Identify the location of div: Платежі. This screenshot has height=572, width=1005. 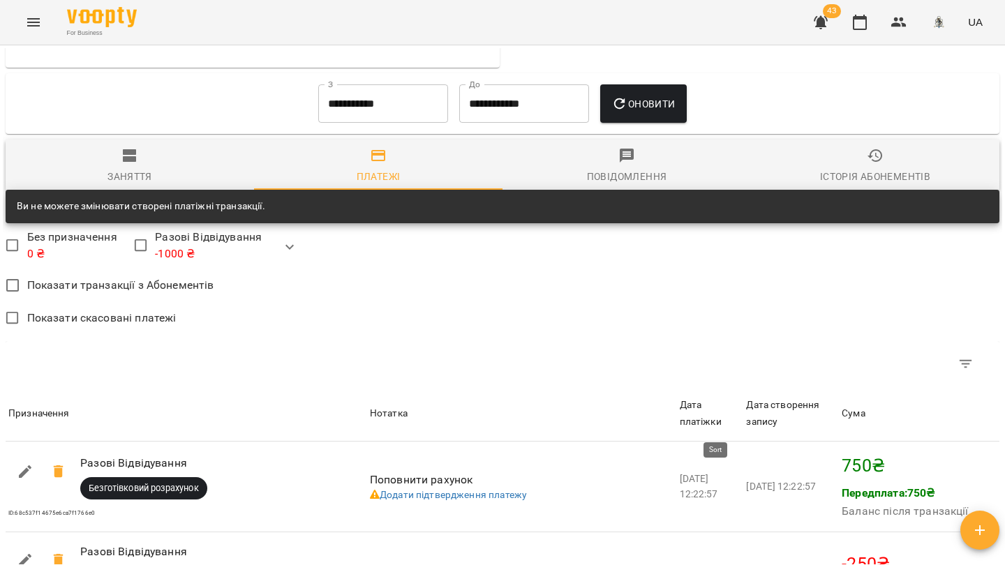
(378, 177).